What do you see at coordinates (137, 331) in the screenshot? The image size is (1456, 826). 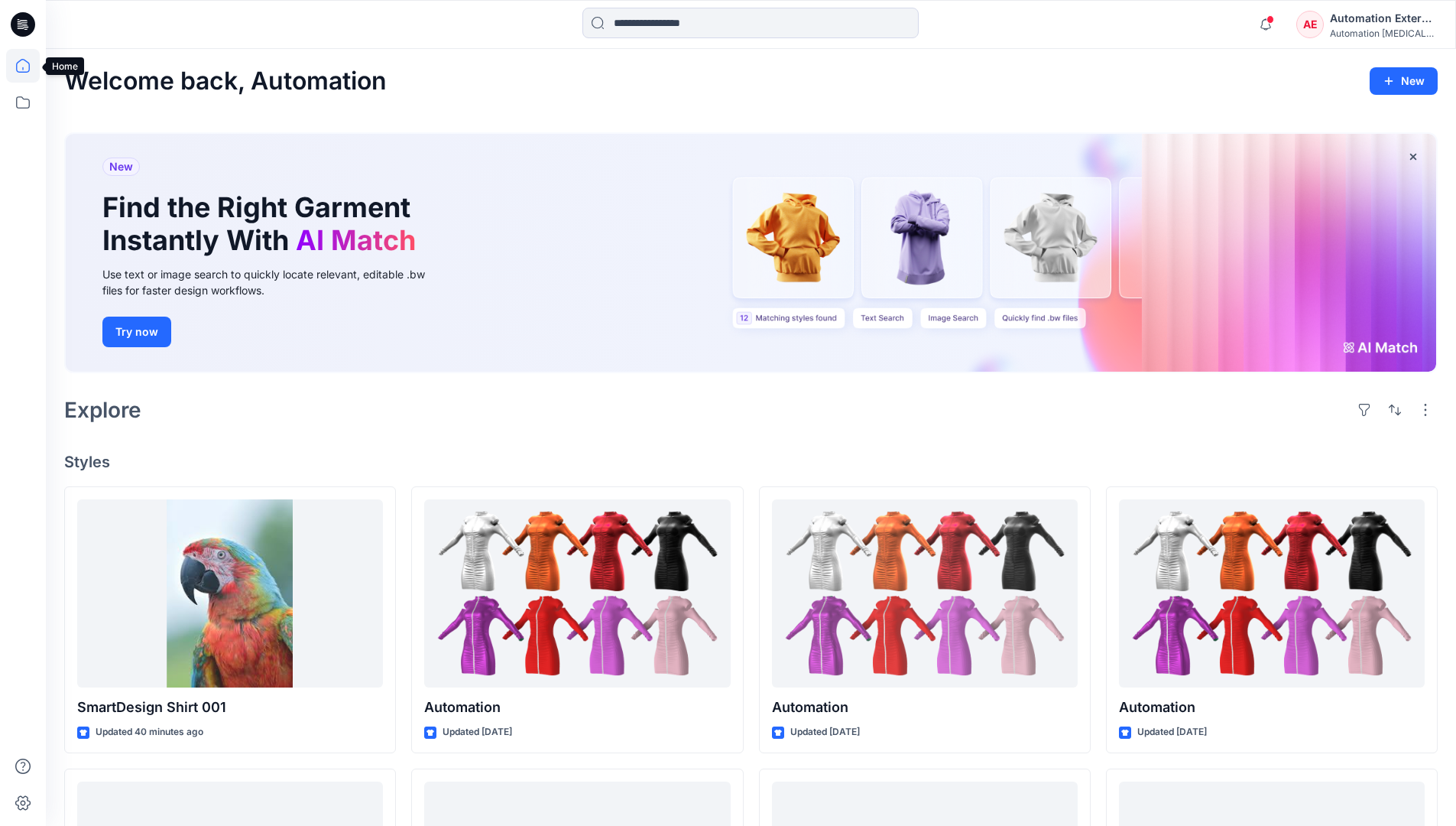 I see `a: Try now` at bounding box center [137, 331].